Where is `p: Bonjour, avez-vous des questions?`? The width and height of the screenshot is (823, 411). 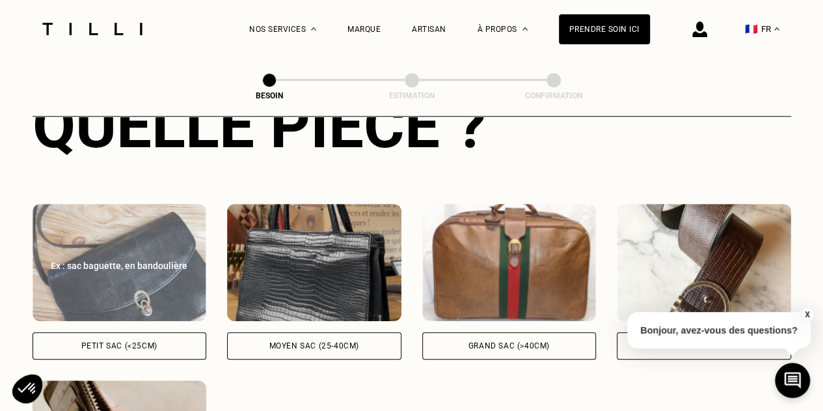 p: Bonjour, avez-vous des questions? is located at coordinates (719, 330).